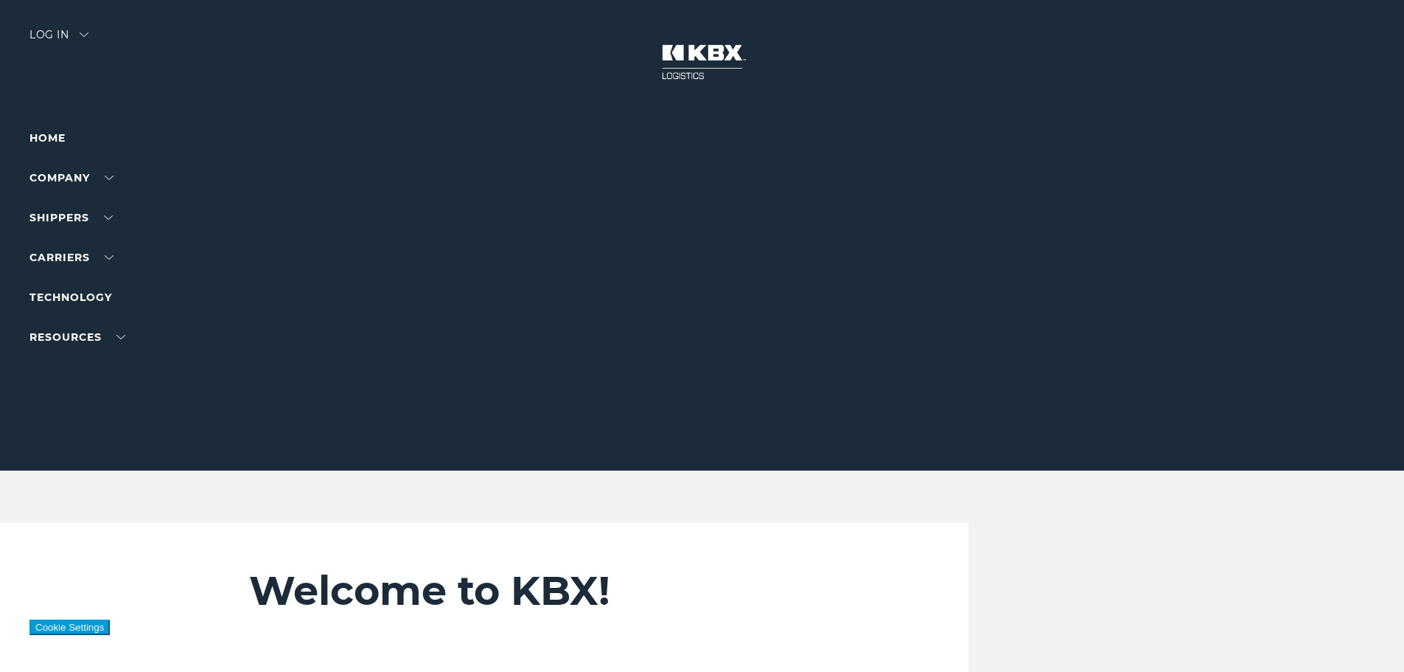  Describe the element at coordinates (69, 627) in the screenshot. I see `button: Cookie Settings` at that location.